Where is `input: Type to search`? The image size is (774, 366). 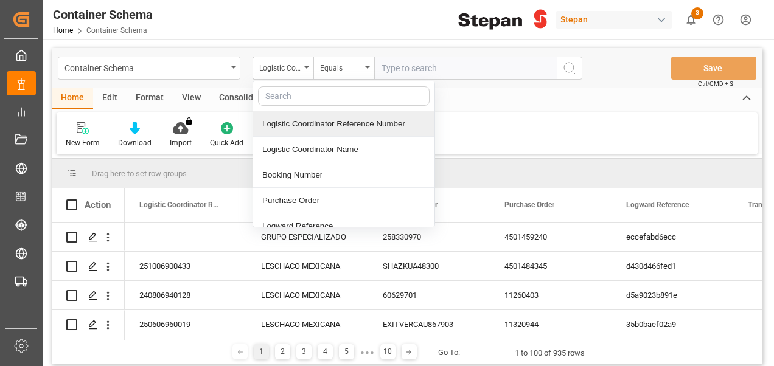
input: Type to search is located at coordinates (465, 68).